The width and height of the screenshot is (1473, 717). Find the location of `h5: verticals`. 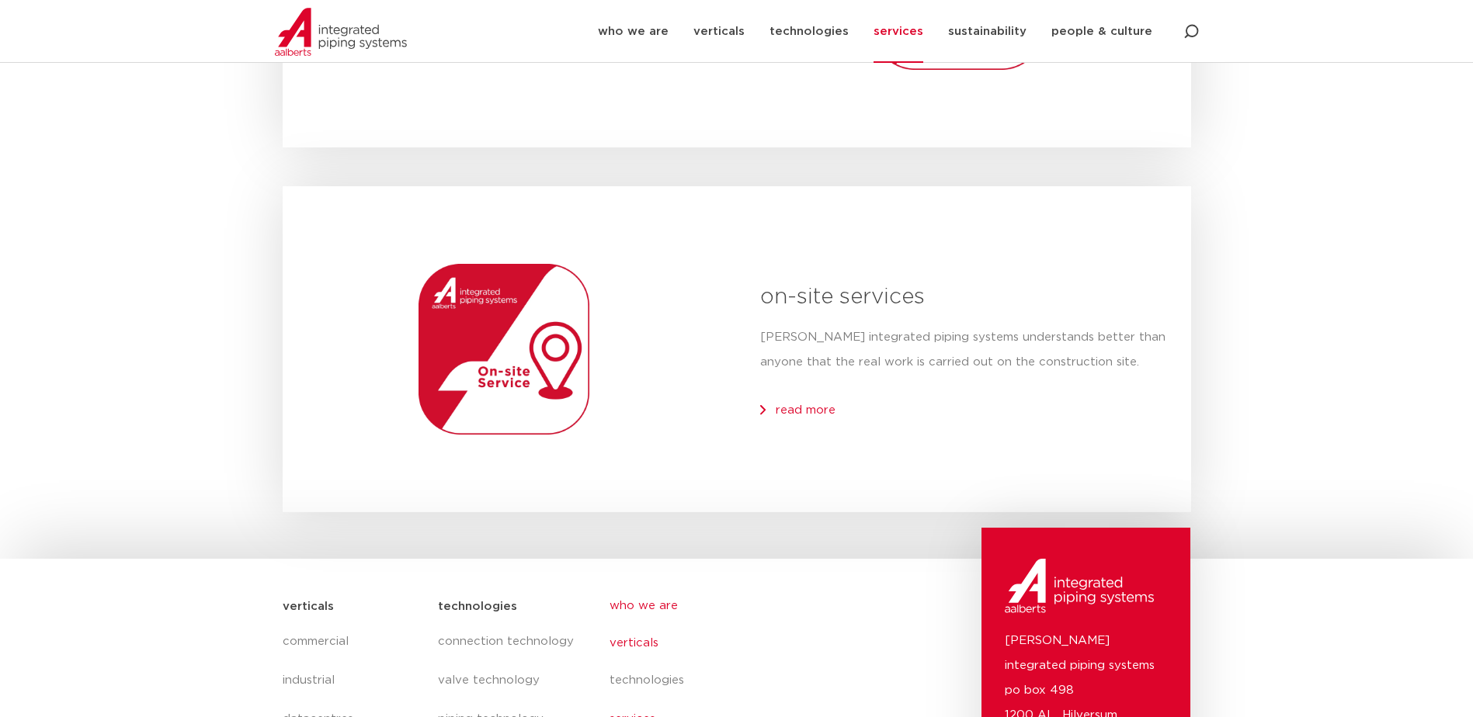

h5: verticals is located at coordinates (308, 607).